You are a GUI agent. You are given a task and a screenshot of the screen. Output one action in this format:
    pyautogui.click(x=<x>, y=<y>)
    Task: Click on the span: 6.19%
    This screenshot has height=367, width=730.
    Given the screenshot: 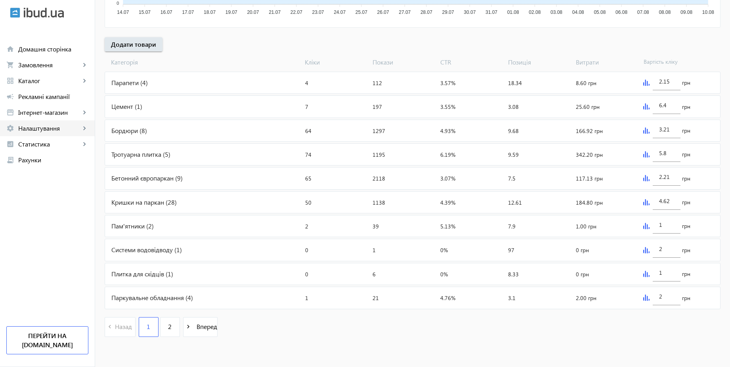 What is the action you would take?
    pyautogui.click(x=448, y=155)
    